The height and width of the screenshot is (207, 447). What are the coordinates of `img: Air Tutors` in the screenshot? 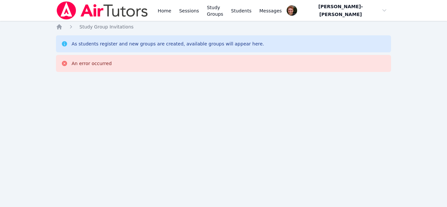 It's located at (102, 10).